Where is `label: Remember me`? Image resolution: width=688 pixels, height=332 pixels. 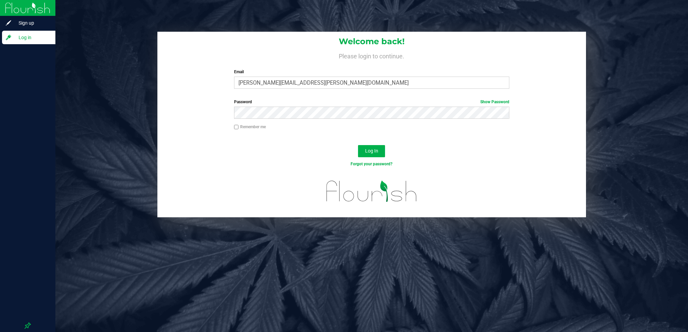
label: Remember me is located at coordinates (250, 127).